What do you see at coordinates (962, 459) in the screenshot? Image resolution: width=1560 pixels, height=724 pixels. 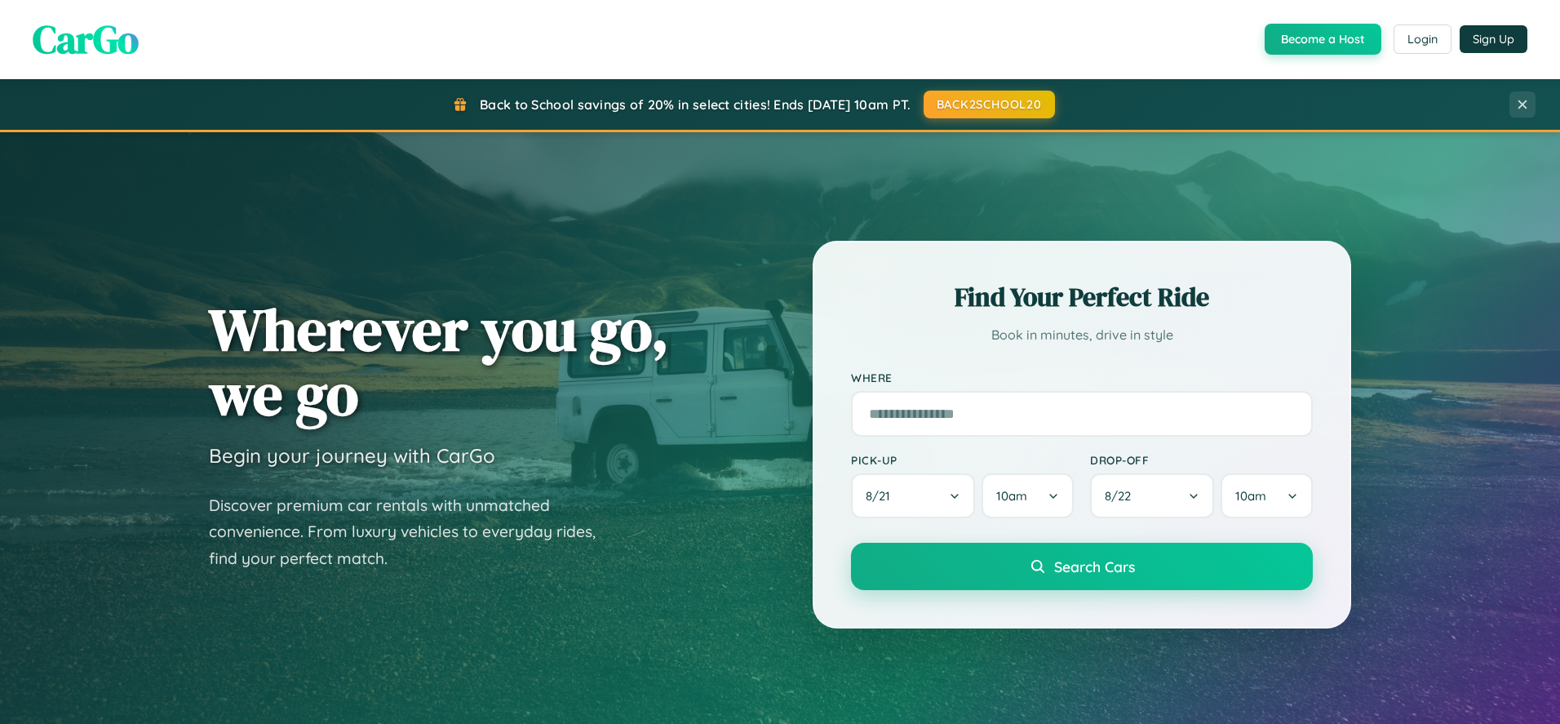 I see `label: Pick-up` at bounding box center [962, 459].